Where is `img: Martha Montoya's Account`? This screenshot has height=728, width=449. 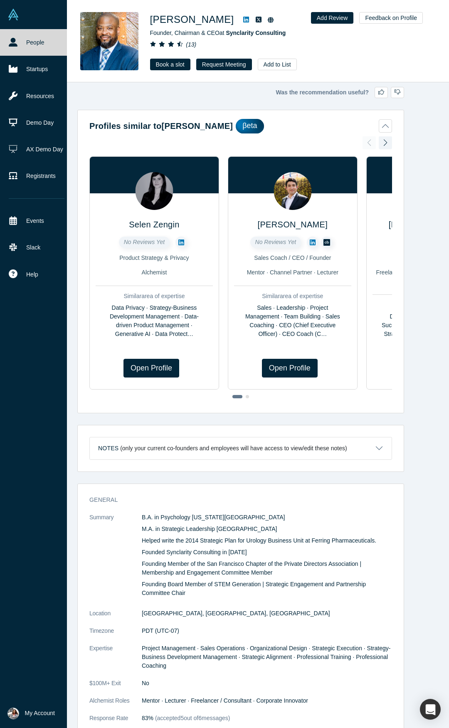
img: Martha Montoya's Account is located at coordinates (13, 714).